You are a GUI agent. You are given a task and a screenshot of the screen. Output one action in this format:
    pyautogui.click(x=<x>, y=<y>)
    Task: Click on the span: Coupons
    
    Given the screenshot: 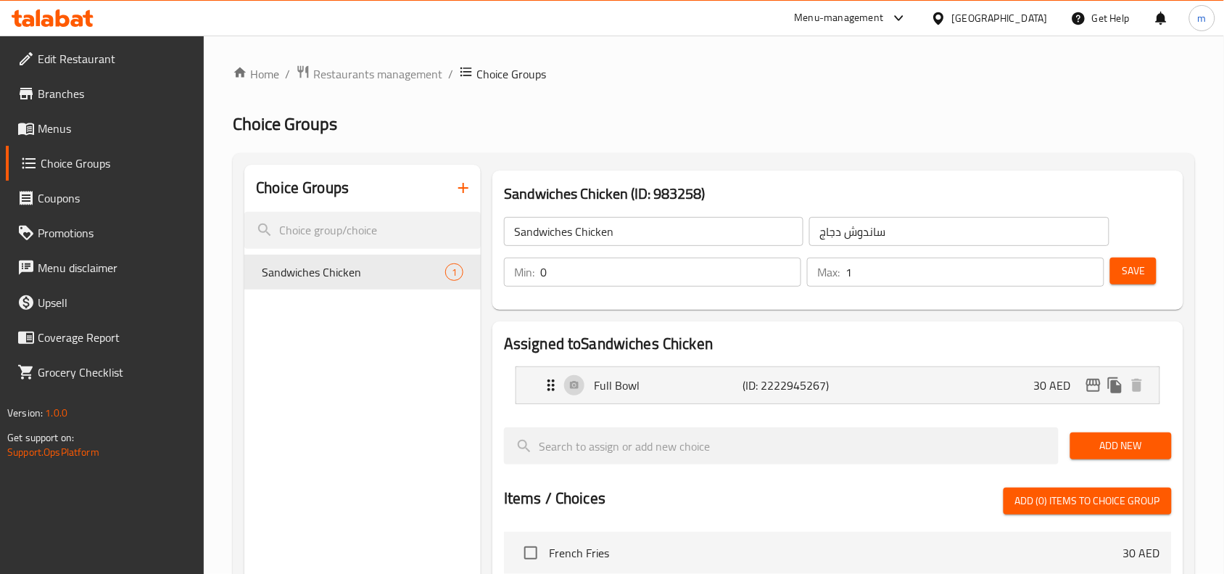 What is the action you would take?
    pyautogui.click(x=115, y=198)
    